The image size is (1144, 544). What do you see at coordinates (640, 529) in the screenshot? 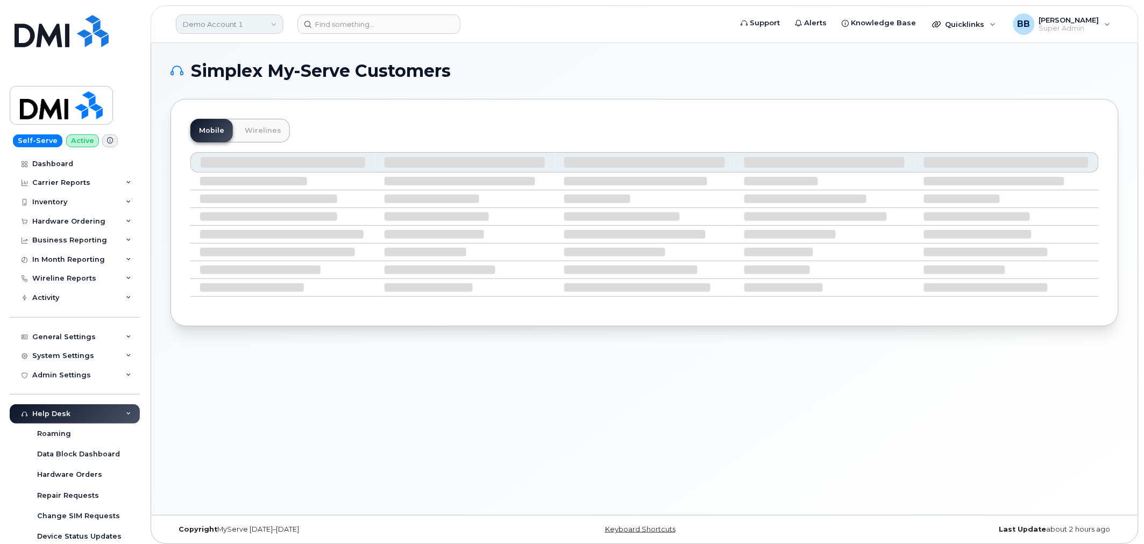
I see `a: Keyboard Shortcuts` at bounding box center [640, 529].